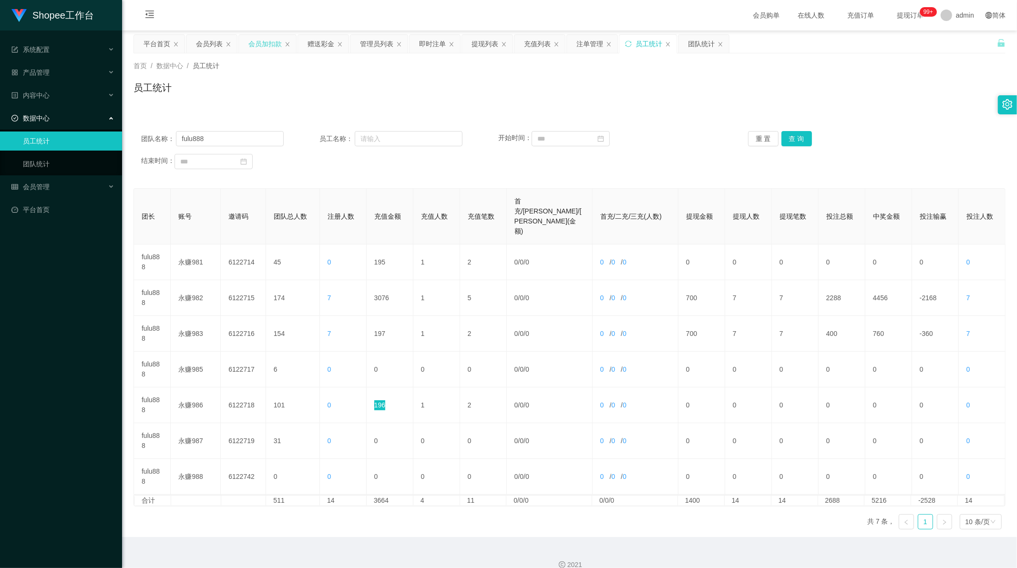 The height and width of the screenshot is (568, 1017). What do you see at coordinates (907, 522) in the screenshot?
I see `li: 上一页` at bounding box center [907, 522].